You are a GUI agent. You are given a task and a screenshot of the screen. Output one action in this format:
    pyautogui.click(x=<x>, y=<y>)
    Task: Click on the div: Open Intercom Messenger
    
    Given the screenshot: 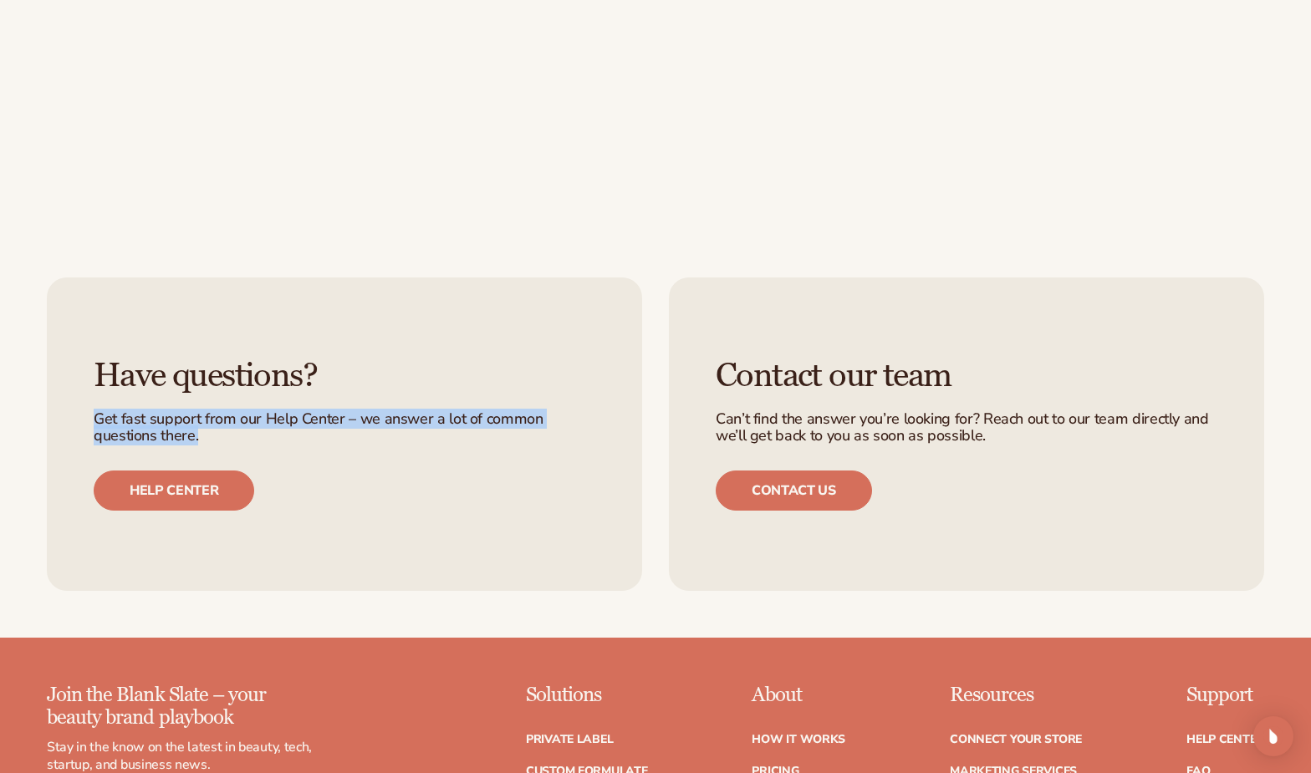 What is the action you would take?
    pyautogui.click(x=1273, y=737)
    